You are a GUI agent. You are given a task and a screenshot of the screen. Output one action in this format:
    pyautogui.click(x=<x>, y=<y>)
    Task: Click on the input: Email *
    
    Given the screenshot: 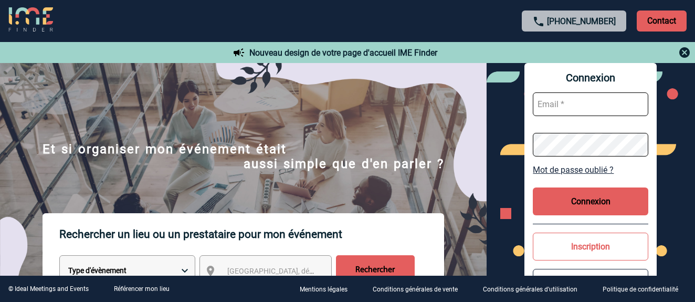 What is the action you would take?
    pyautogui.click(x=591, y=104)
    